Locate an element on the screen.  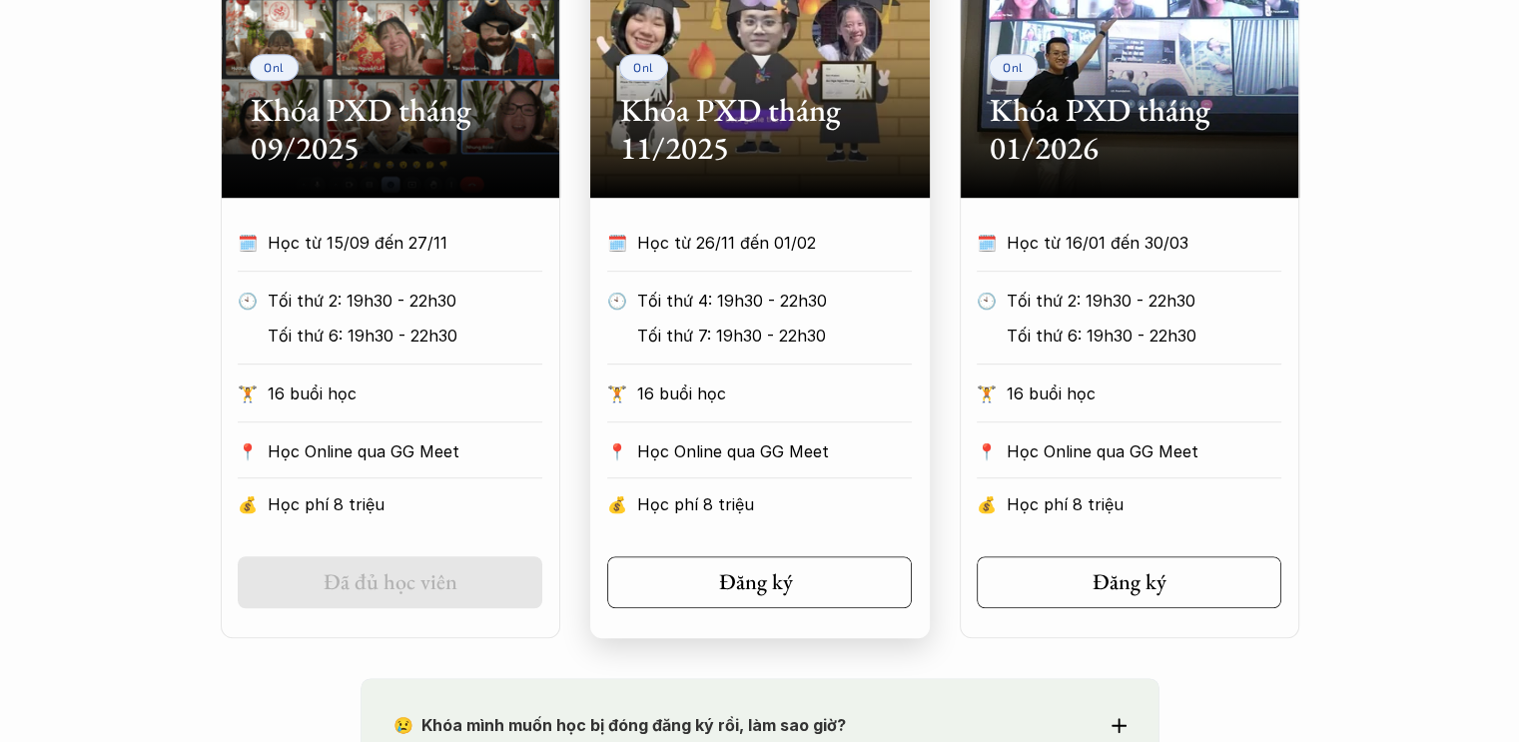
strong: 😢 Khóa mình muốn học bị đóng đăng ký rồi, làm sao giờ? is located at coordinates (619, 725).